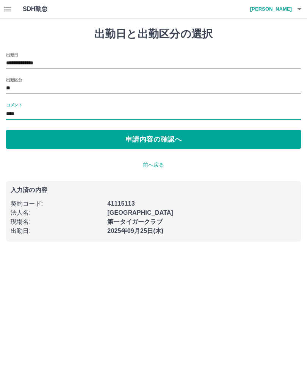 This screenshot has height=370, width=307. I want to click on h1: 出勤日と出勤区分の選択, so click(154, 34).